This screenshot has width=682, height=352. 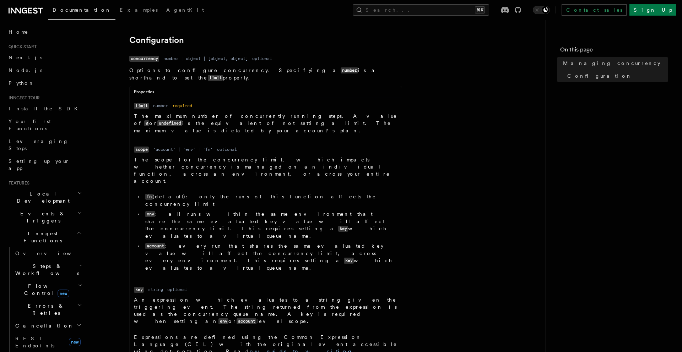 I want to click on button: Search...⌘K, so click(x=421, y=10).